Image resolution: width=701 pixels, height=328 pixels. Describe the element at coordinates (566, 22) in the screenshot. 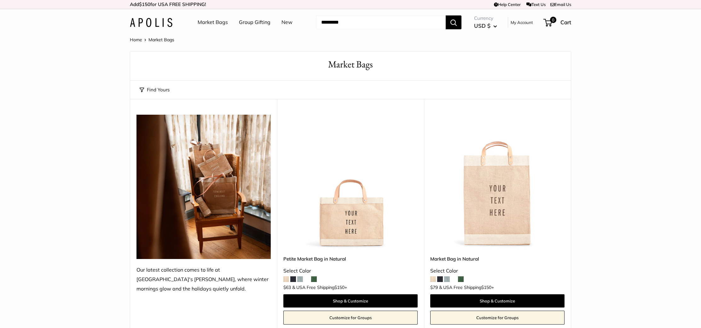

I see `span: Cart` at that location.